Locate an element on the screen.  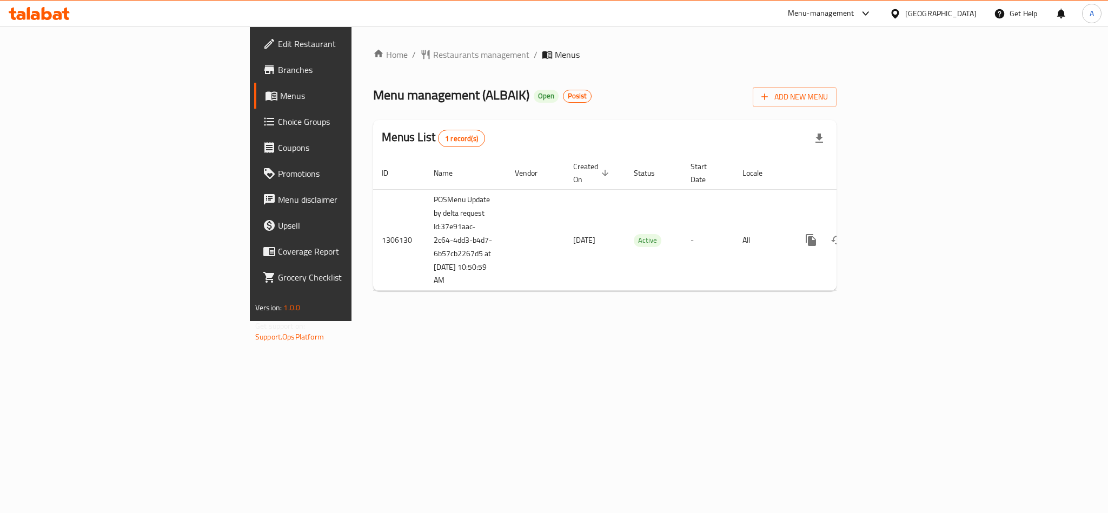
span: Posist is located at coordinates (577, 96).